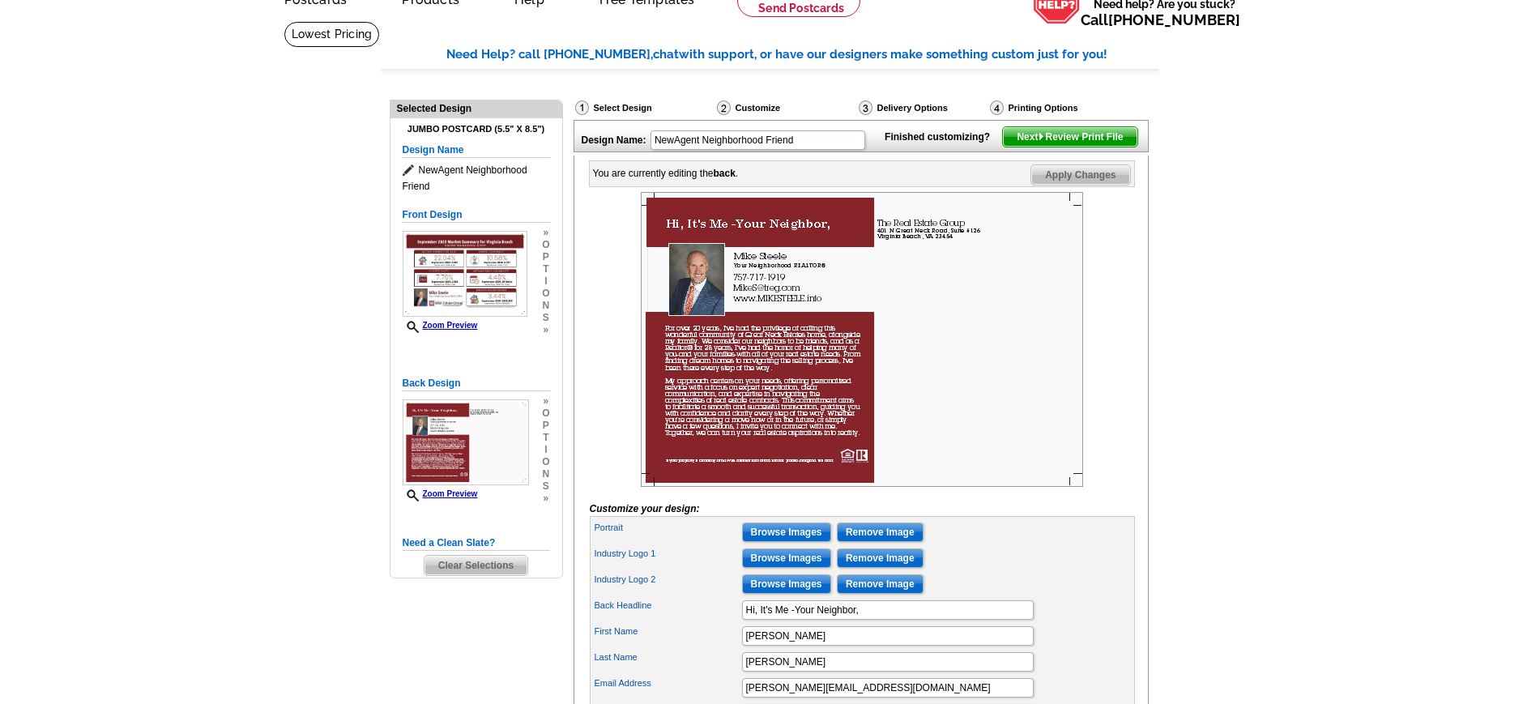 Image resolution: width=1540 pixels, height=704 pixels. What do you see at coordinates (476, 178) in the screenshot?
I see `span: NewAgent Neighborhood Friend` at bounding box center [476, 178].